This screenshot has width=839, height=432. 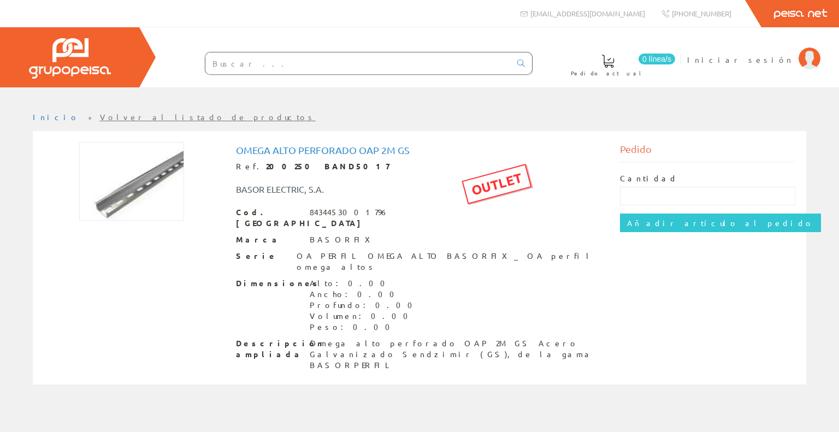 What do you see at coordinates (497, 184) in the screenshot?
I see `div: OUTLET` at bounding box center [497, 184].